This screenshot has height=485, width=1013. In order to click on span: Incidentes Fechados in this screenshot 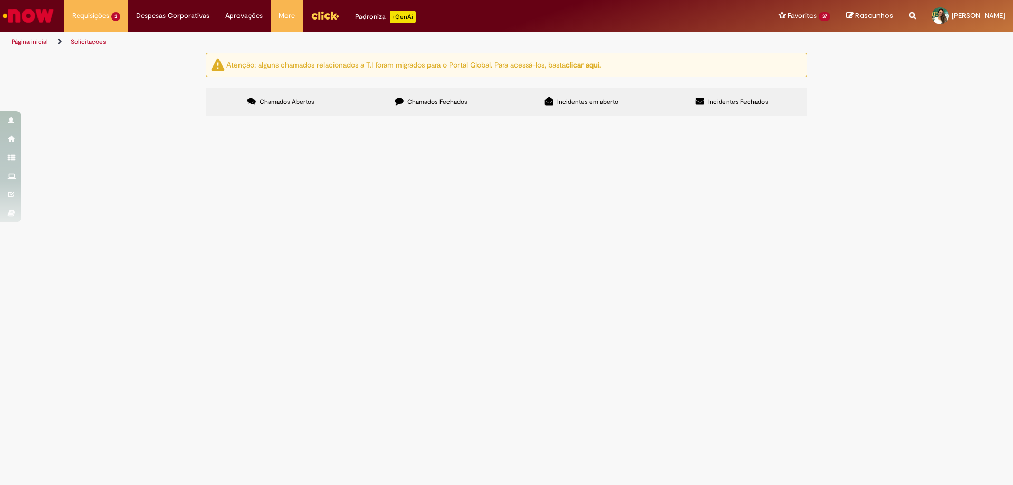, I will do `click(738, 102)`.